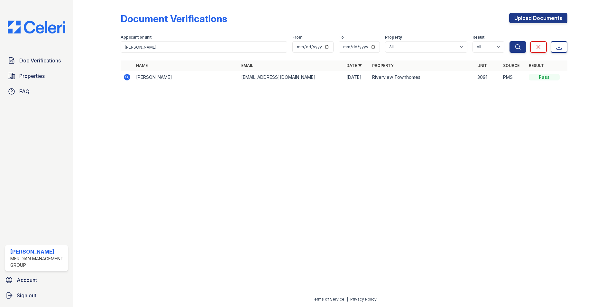 The width and height of the screenshot is (615, 307). What do you see at coordinates (422, 77) in the screenshot?
I see `td: Riverview Townhomes` at bounding box center [422, 77].